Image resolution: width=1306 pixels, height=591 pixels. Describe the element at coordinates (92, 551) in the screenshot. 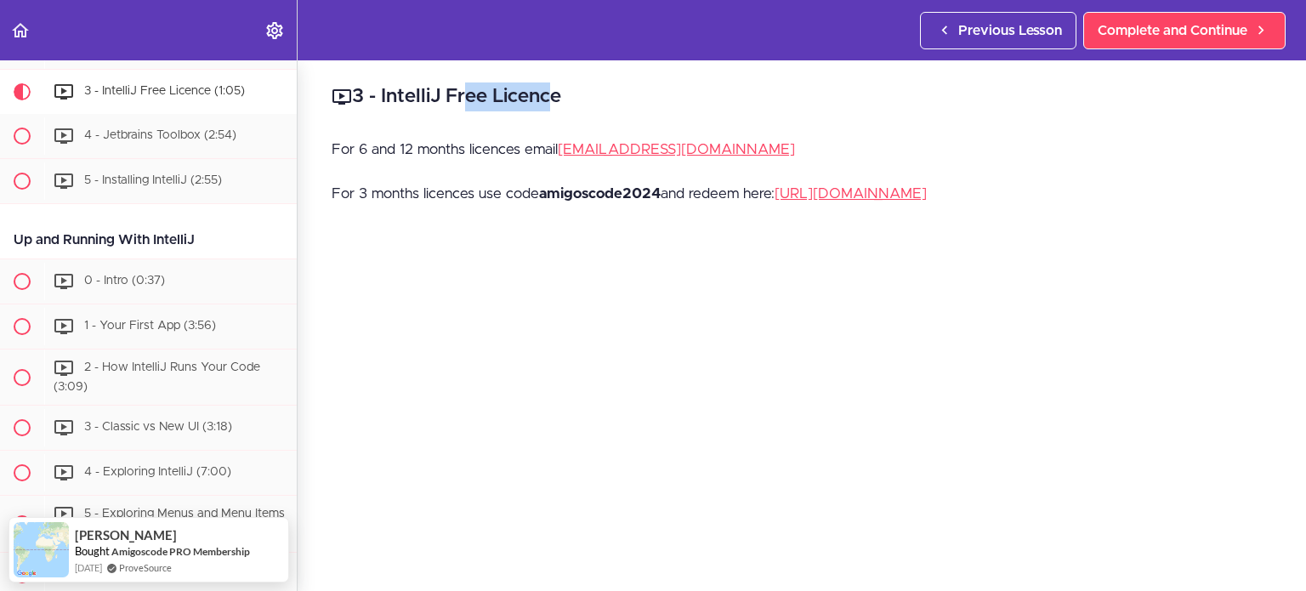

I see `span: Bought` at that location.